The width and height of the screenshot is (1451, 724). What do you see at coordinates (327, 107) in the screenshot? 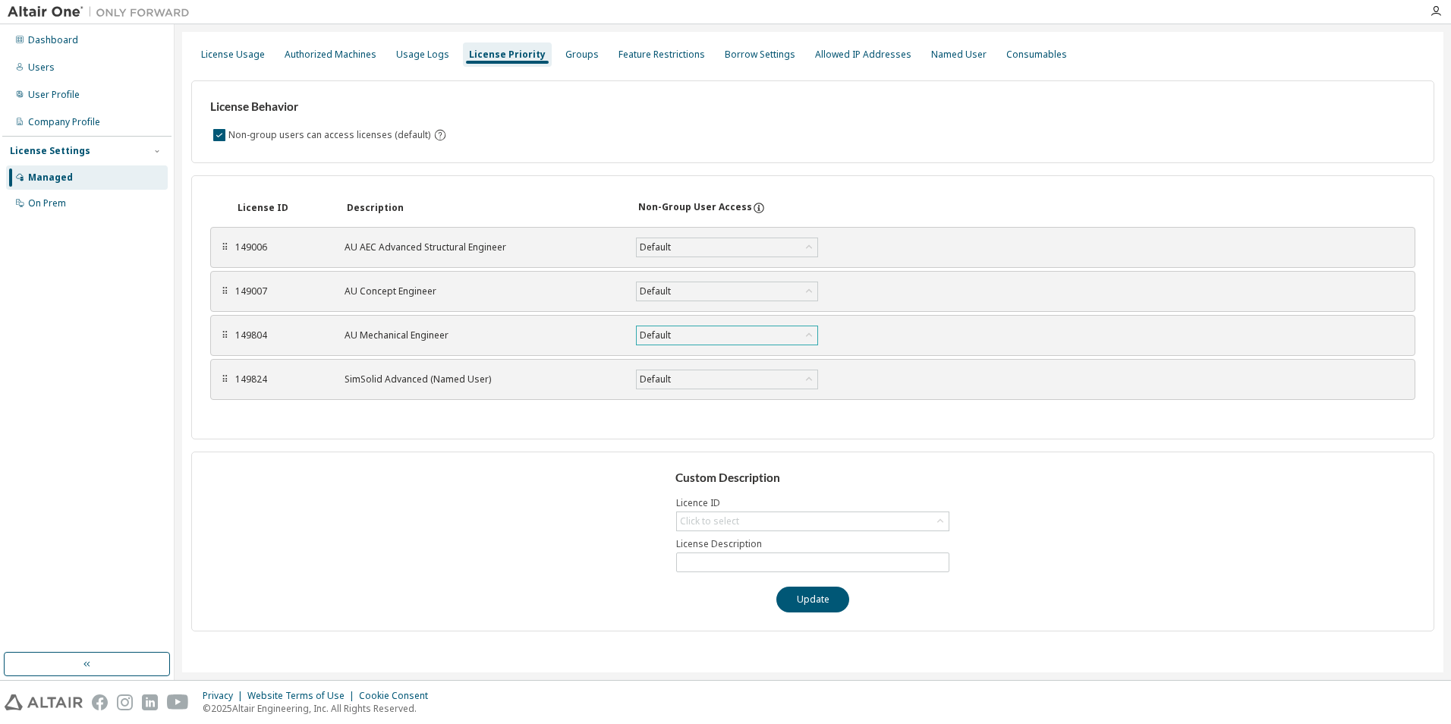
I see `h3: License Behavior` at bounding box center [327, 107].